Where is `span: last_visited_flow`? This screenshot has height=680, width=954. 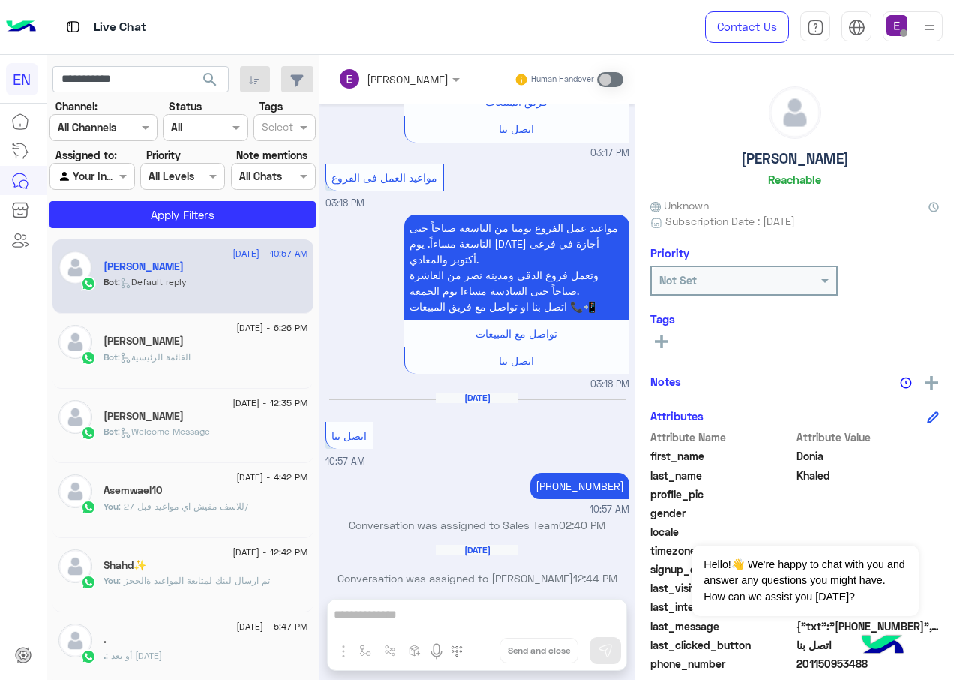
span: last_visited_flow is located at coordinates (722, 587).